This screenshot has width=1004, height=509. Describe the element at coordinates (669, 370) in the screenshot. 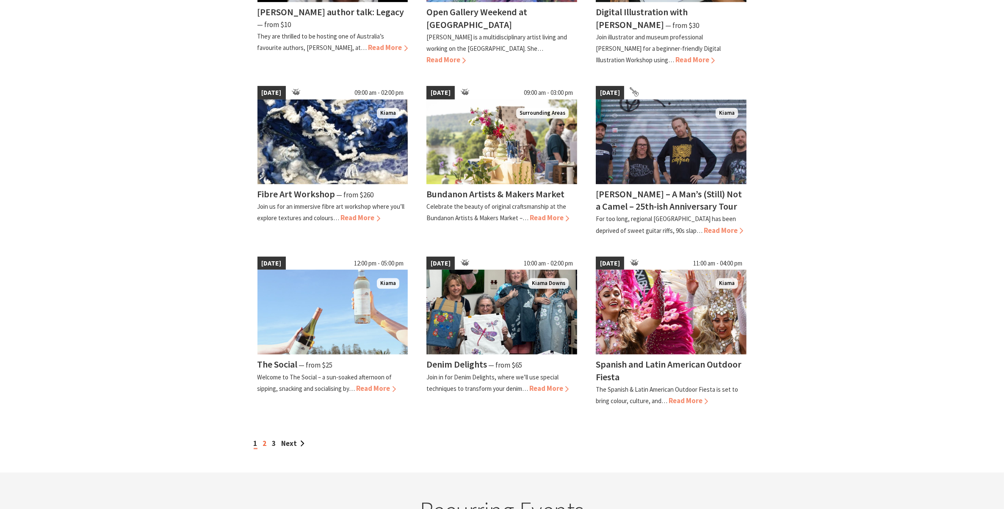

I see `h4: Spanish and Latin American Outdoor Fiesta` at that location.